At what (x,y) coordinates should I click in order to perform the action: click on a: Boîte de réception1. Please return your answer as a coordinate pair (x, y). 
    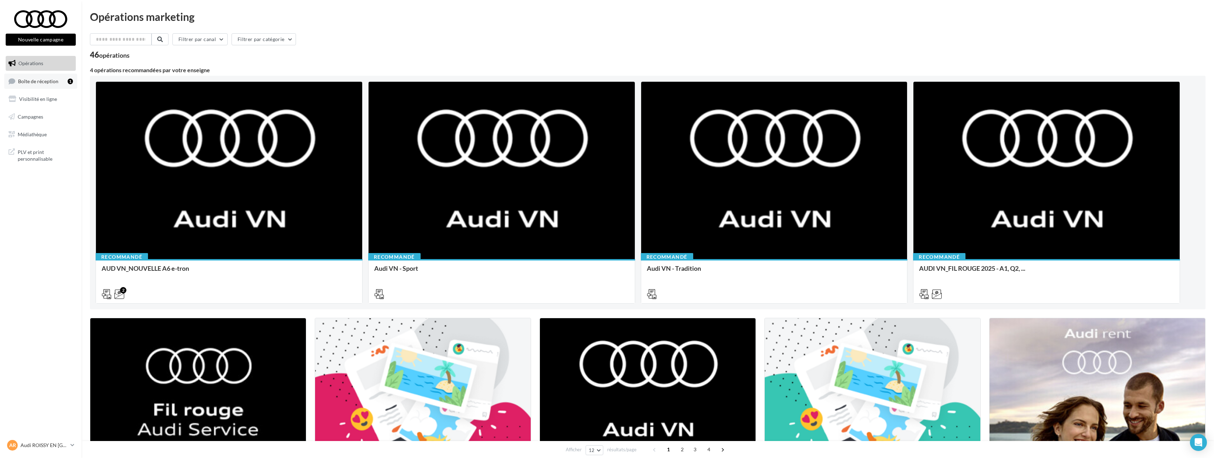
    Looking at the image, I should click on (41, 81).